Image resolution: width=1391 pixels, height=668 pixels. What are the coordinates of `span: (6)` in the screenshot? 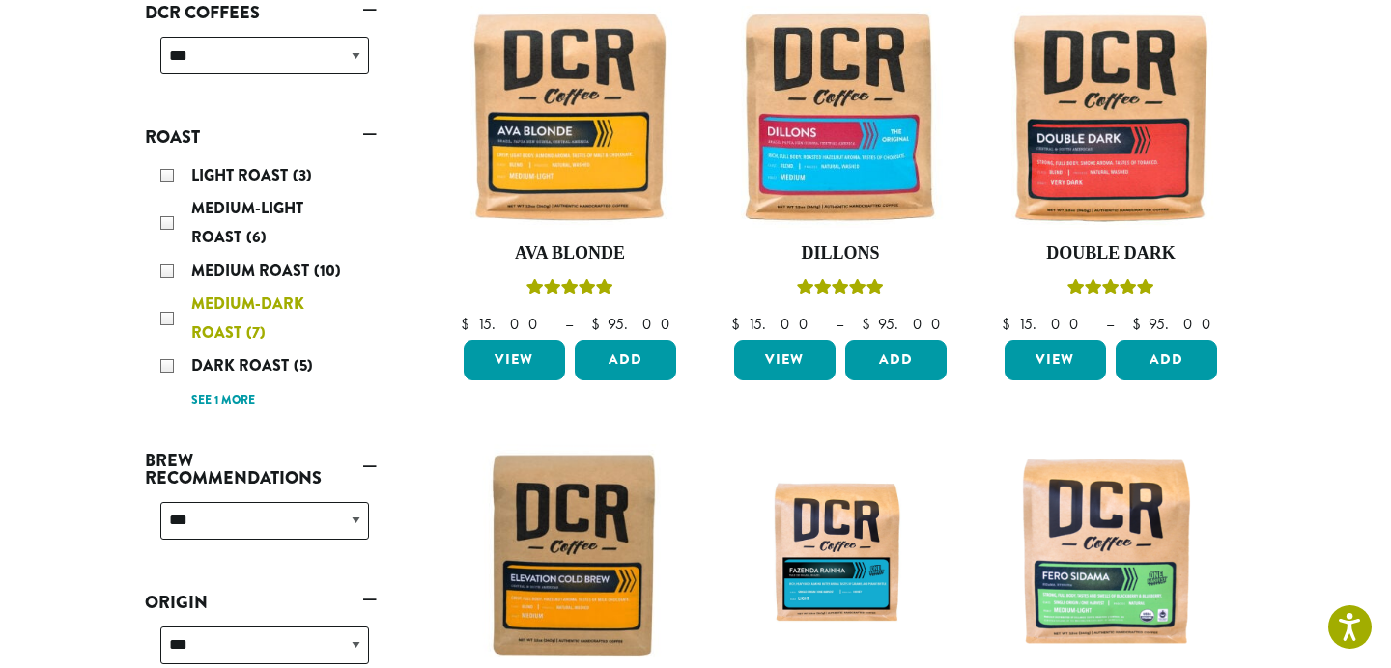 It's located at (256, 237).